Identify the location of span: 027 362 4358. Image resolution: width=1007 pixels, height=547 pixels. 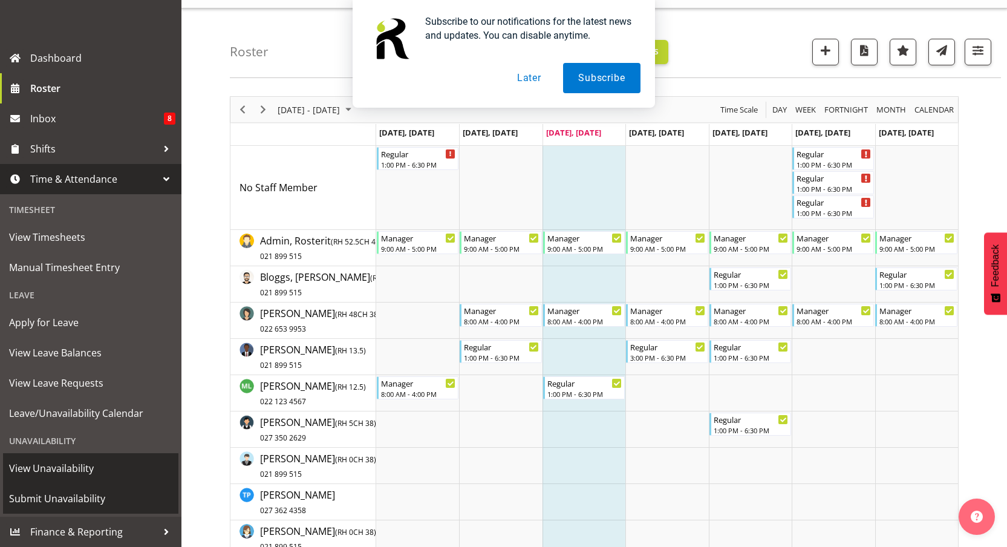
(283, 510).